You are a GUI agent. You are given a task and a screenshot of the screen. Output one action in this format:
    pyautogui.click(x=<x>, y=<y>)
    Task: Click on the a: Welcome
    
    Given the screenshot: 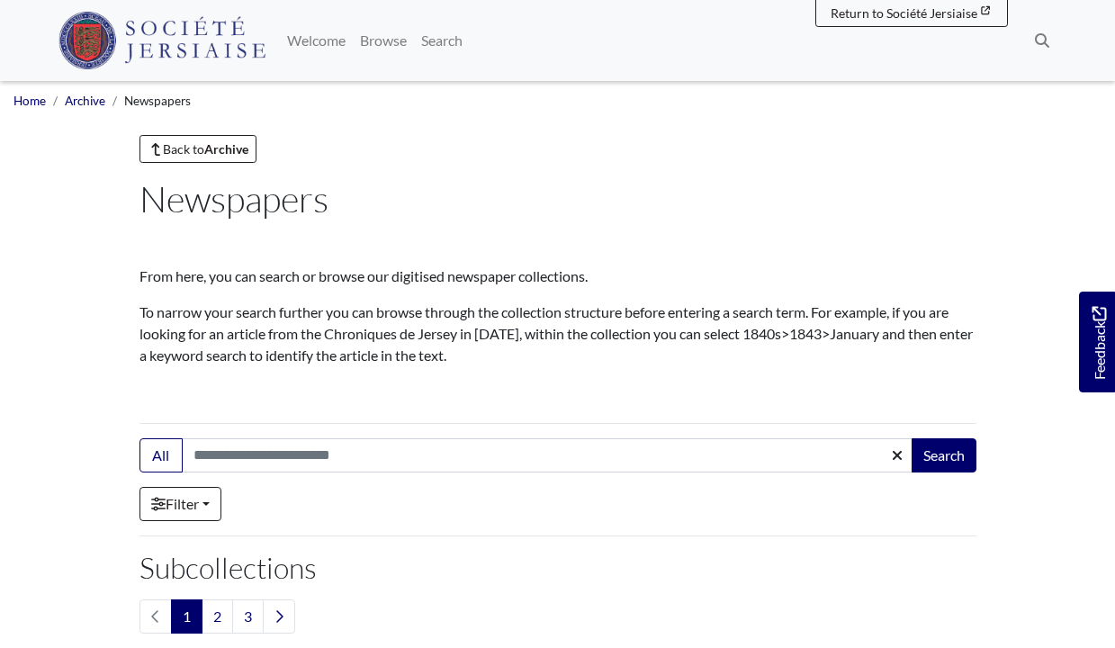 What is the action you would take?
    pyautogui.click(x=316, y=40)
    